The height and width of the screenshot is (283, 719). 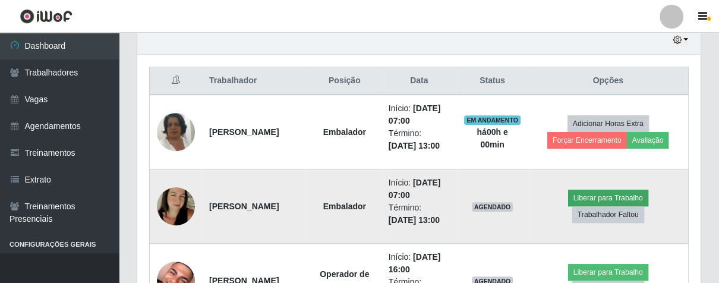 I want to click on button: Trabalhador Faltou, so click(x=608, y=214).